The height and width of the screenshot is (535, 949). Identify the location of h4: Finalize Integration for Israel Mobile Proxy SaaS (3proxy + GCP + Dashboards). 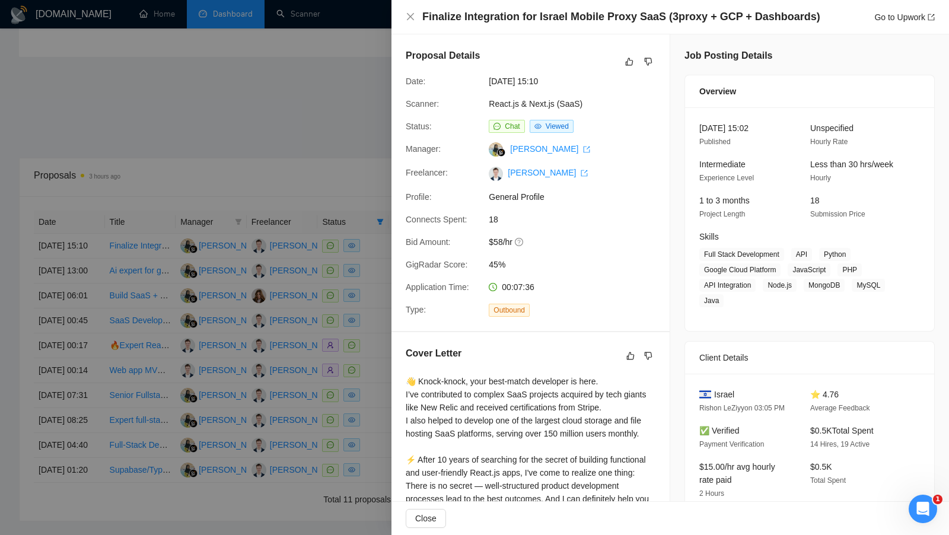
(621, 17).